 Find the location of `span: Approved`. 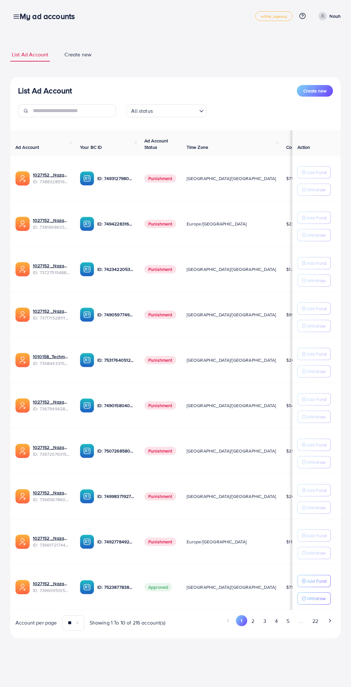

span: Approved is located at coordinates (158, 587).